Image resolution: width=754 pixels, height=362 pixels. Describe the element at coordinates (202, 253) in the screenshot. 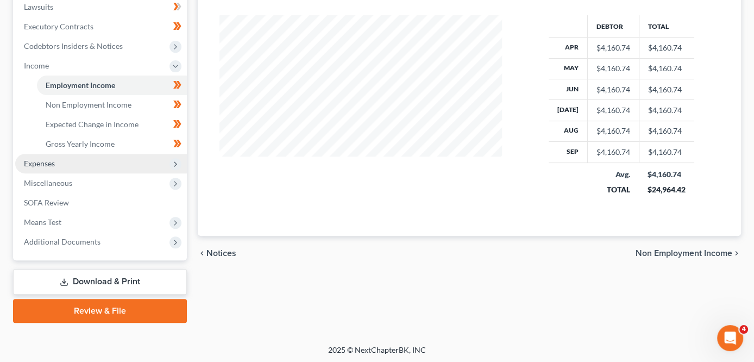

I see `i: chevron_left` at that location.